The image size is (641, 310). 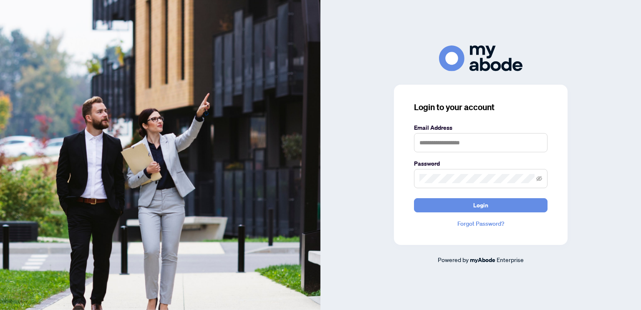 I want to click on h3: Login to your account, so click(x=481, y=107).